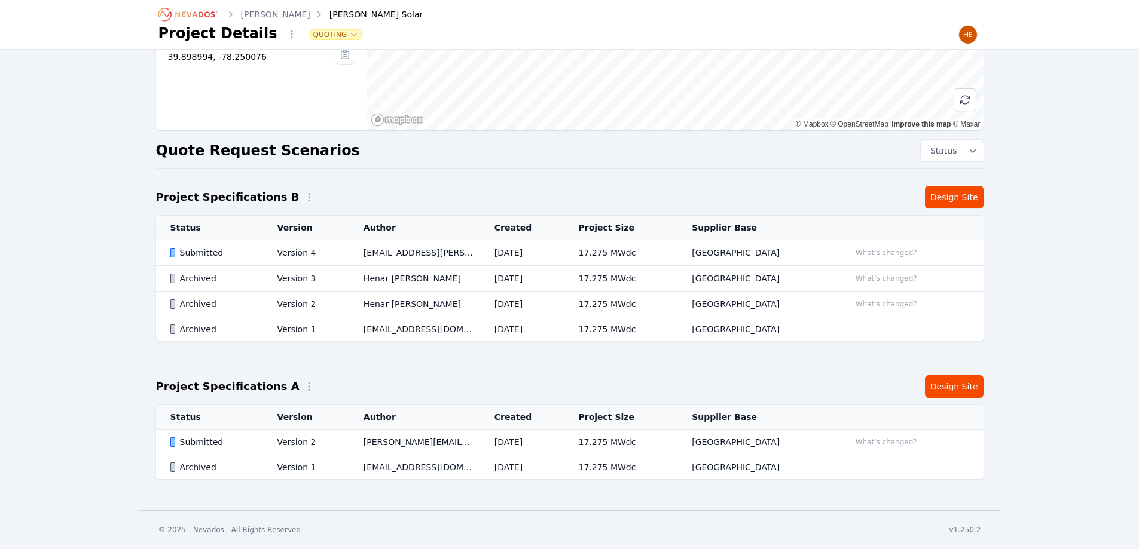  I want to click on h2: Project Specifications A, so click(228, 387).